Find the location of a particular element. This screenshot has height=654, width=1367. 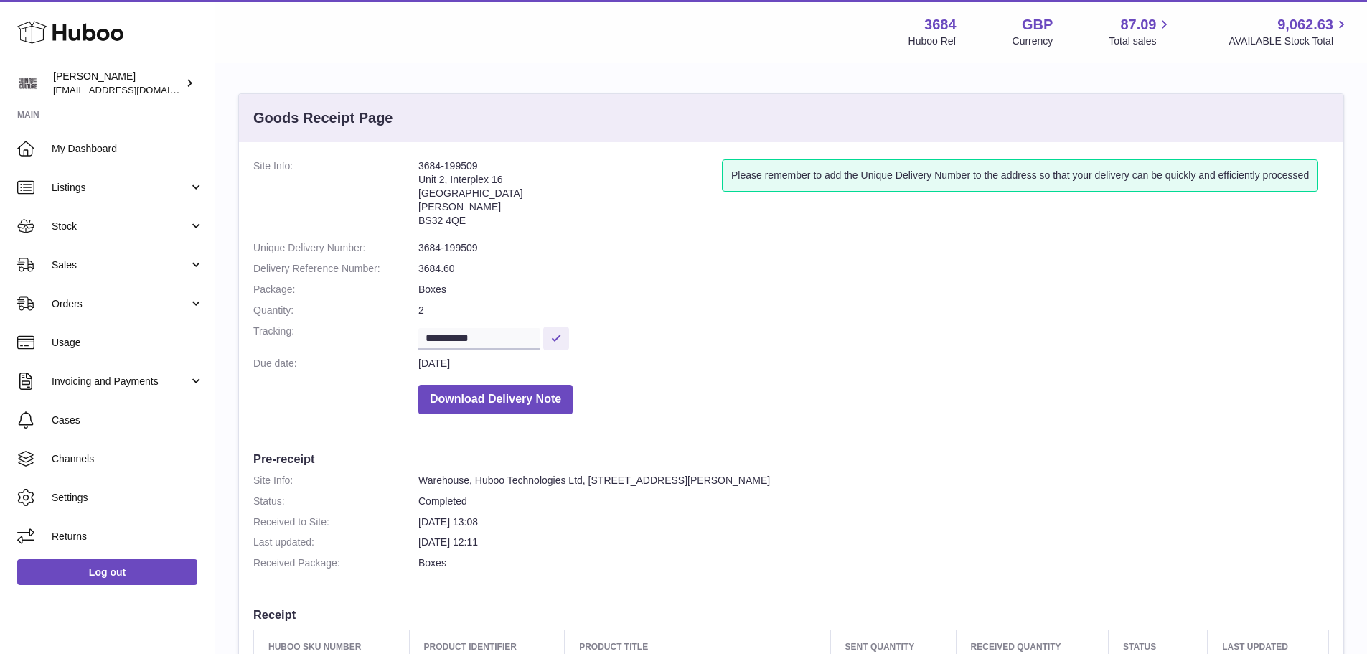

div: Please remember to add the Unique Delivery Number to the address so that your delivery can be qui... is located at coordinates (1020, 175).